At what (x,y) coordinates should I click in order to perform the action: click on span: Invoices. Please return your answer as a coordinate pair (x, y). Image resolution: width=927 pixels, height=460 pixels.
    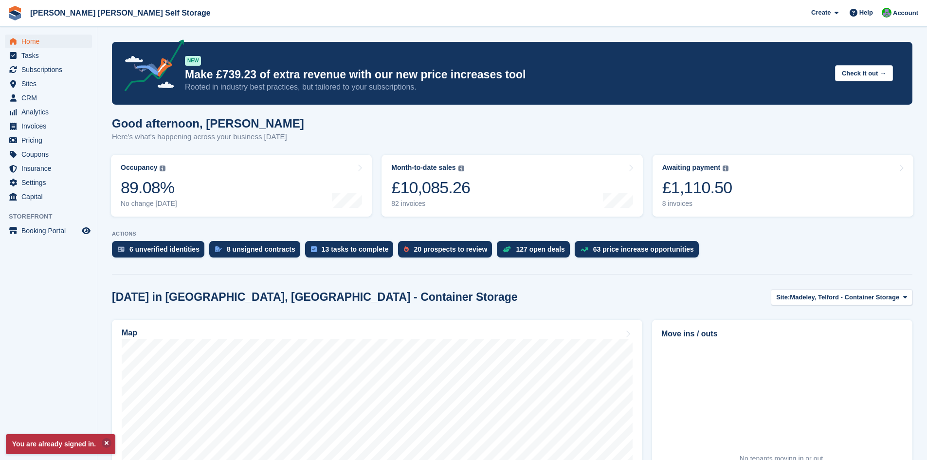
    Looking at the image, I should click on (51, 126).